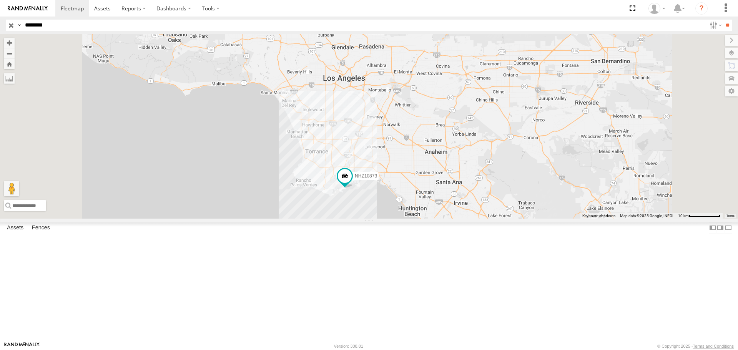 The height and width of the screenshot is (350, 738). I want to click on label: Fences, so click(41, 228).